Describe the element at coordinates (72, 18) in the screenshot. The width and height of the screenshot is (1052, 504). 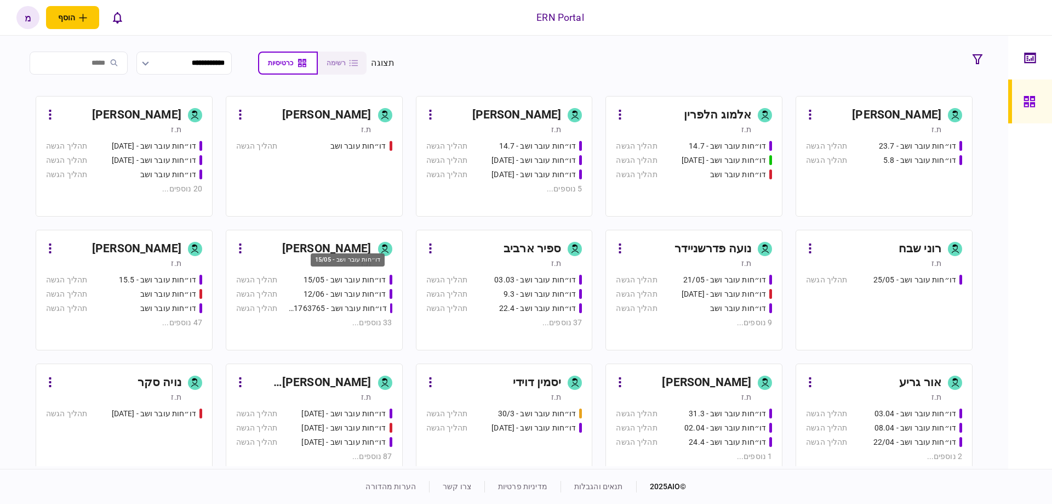
I see `button: פתח תפריט להוספת לקוח` at that location.